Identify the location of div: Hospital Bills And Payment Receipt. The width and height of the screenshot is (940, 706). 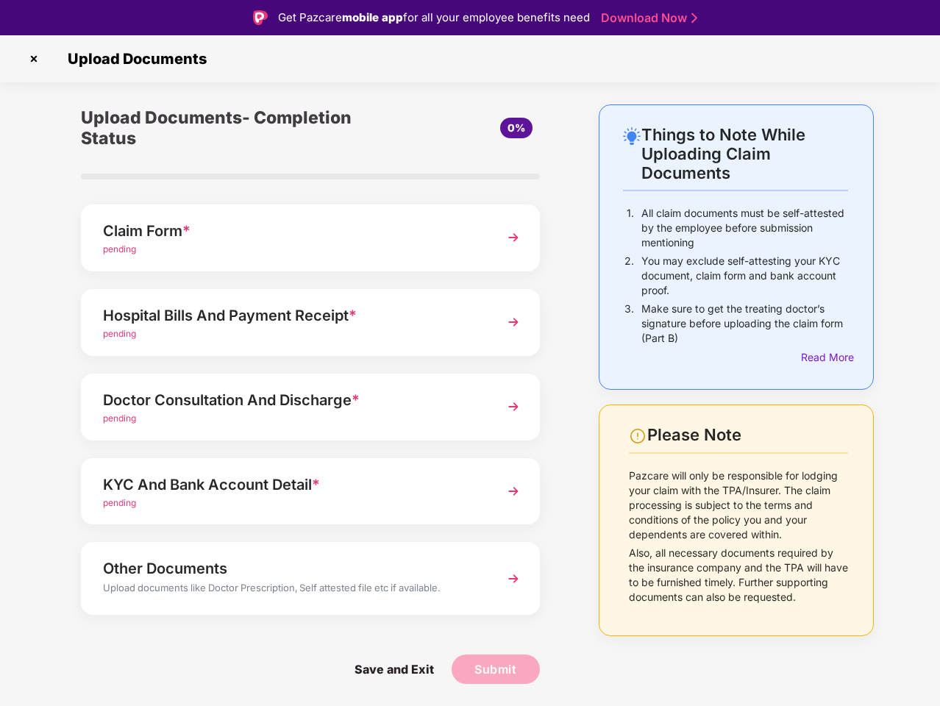
(293, 316).